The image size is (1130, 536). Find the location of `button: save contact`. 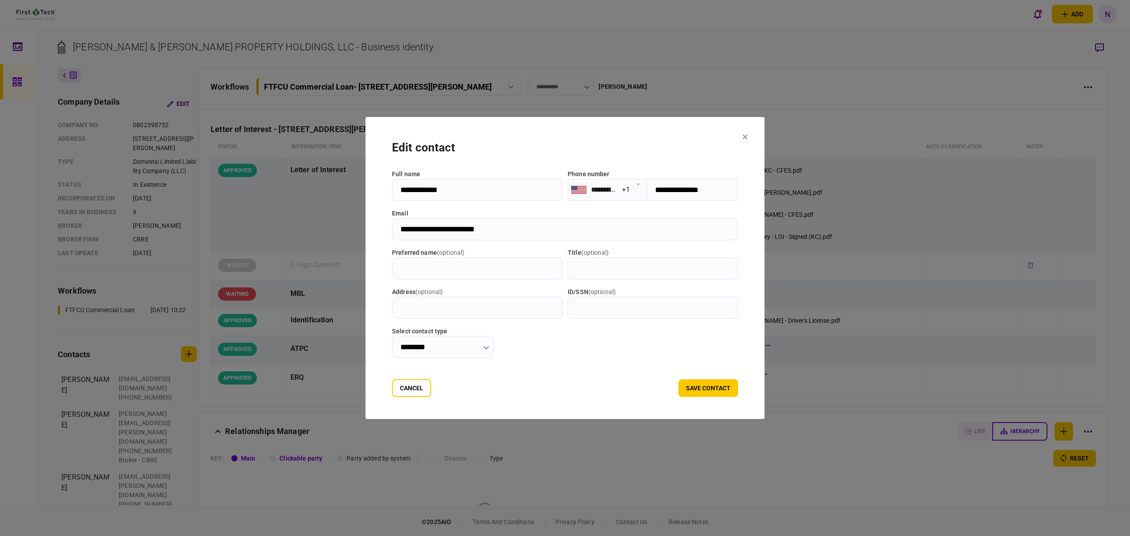

button: save contact is located at coordinates (708, 388).